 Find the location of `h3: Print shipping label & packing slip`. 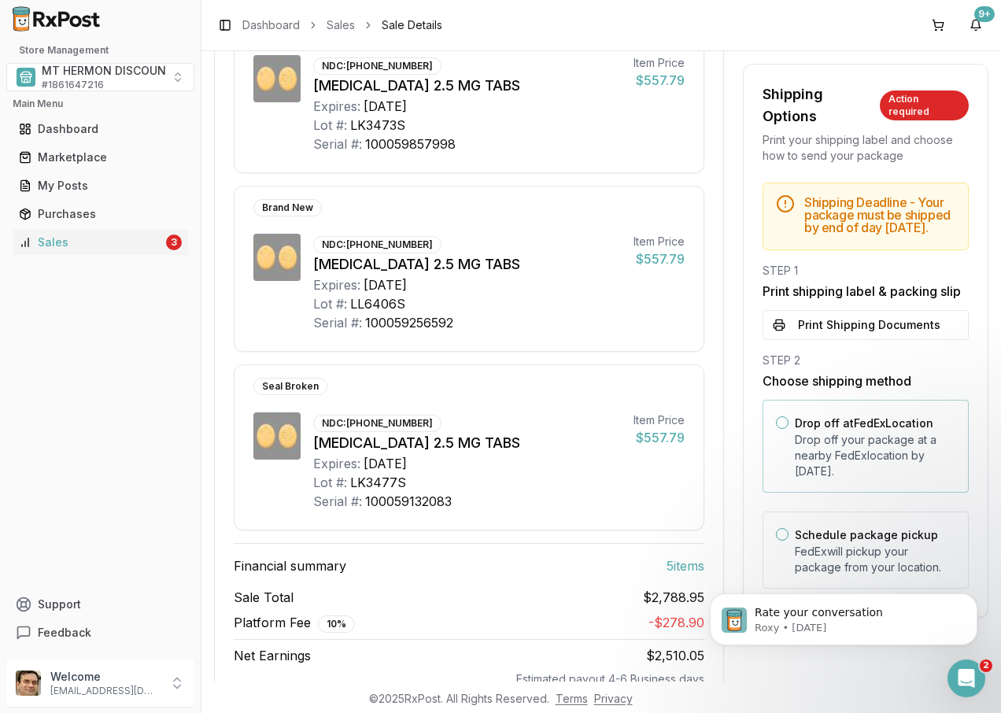

h3: Print shipping label & packing slip is located at coordinates (865, 291).